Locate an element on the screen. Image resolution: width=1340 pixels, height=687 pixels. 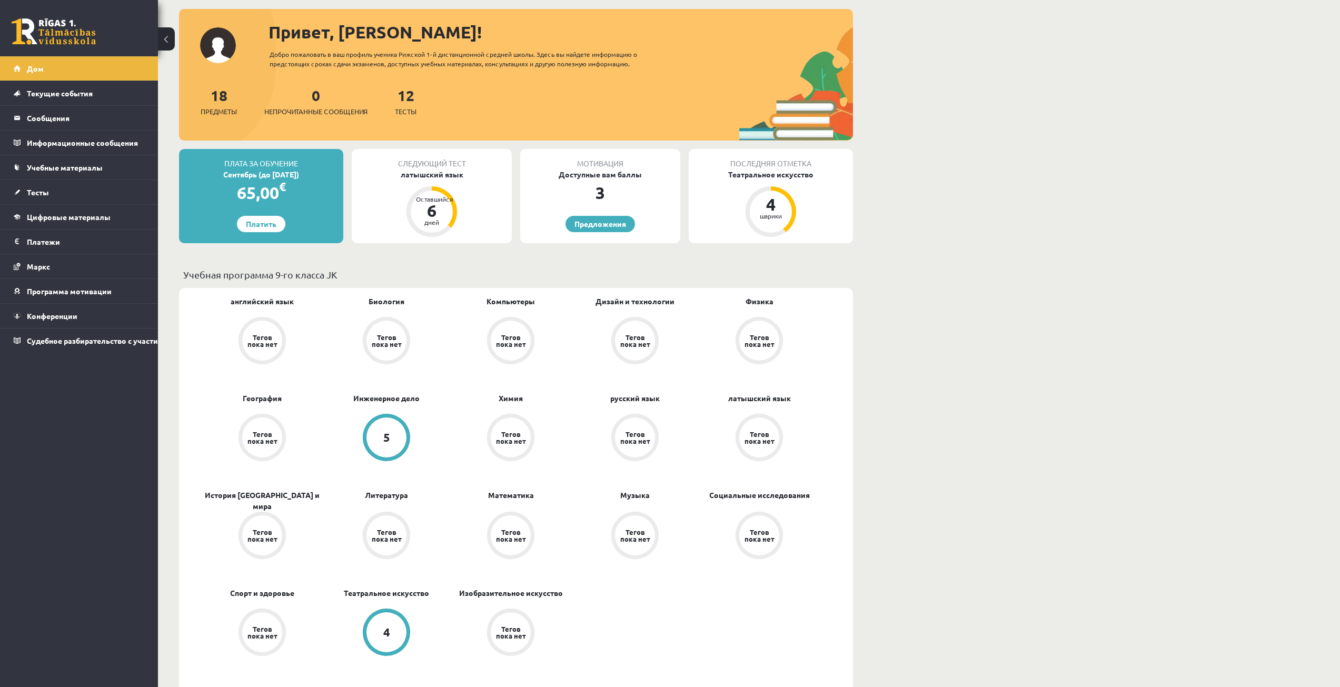
a: Дизайн и технологии is located at coordinates (635, 301).